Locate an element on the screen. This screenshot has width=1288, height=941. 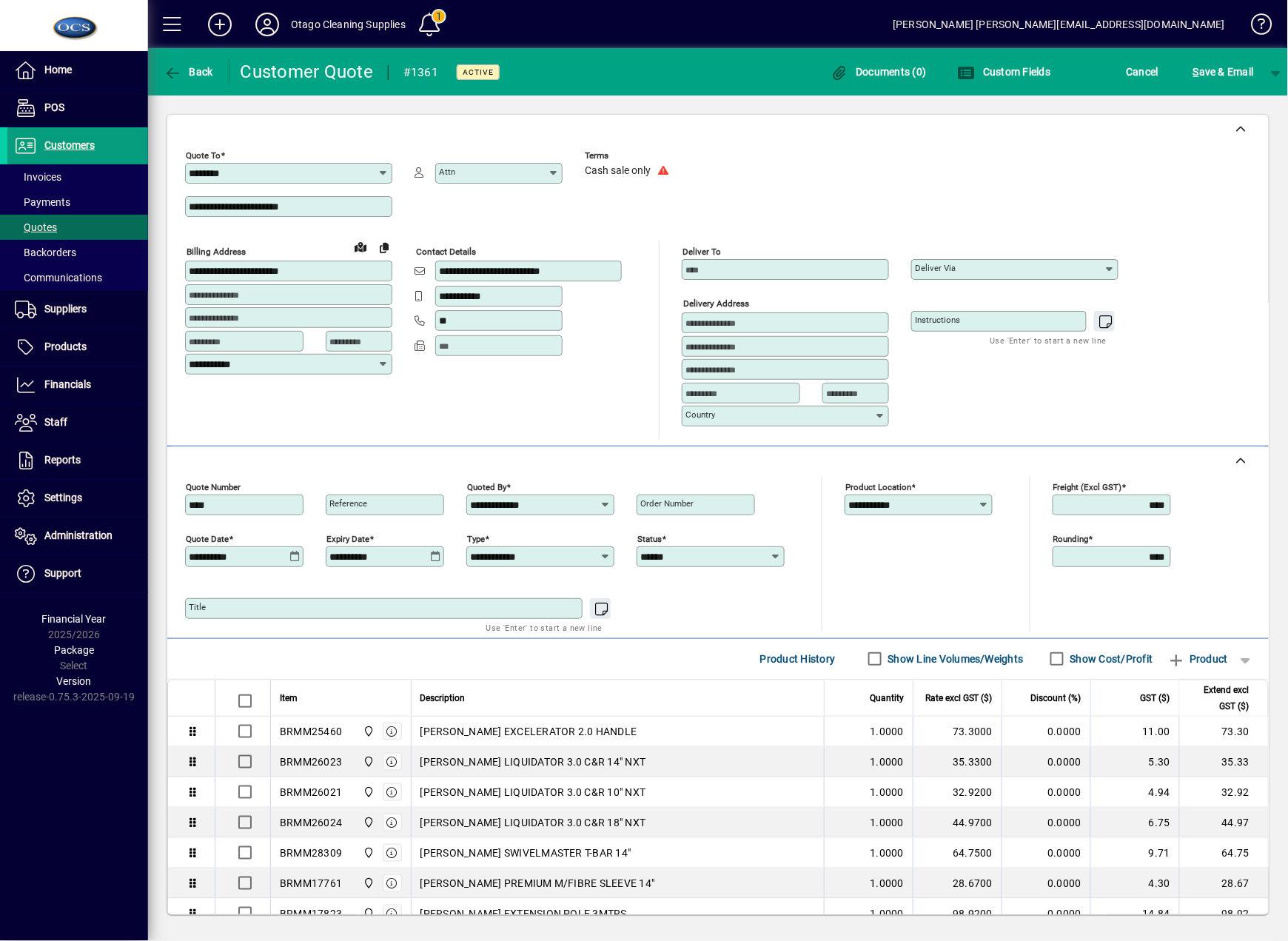
div: BRMM17823 is located at coordinates (311, 914).